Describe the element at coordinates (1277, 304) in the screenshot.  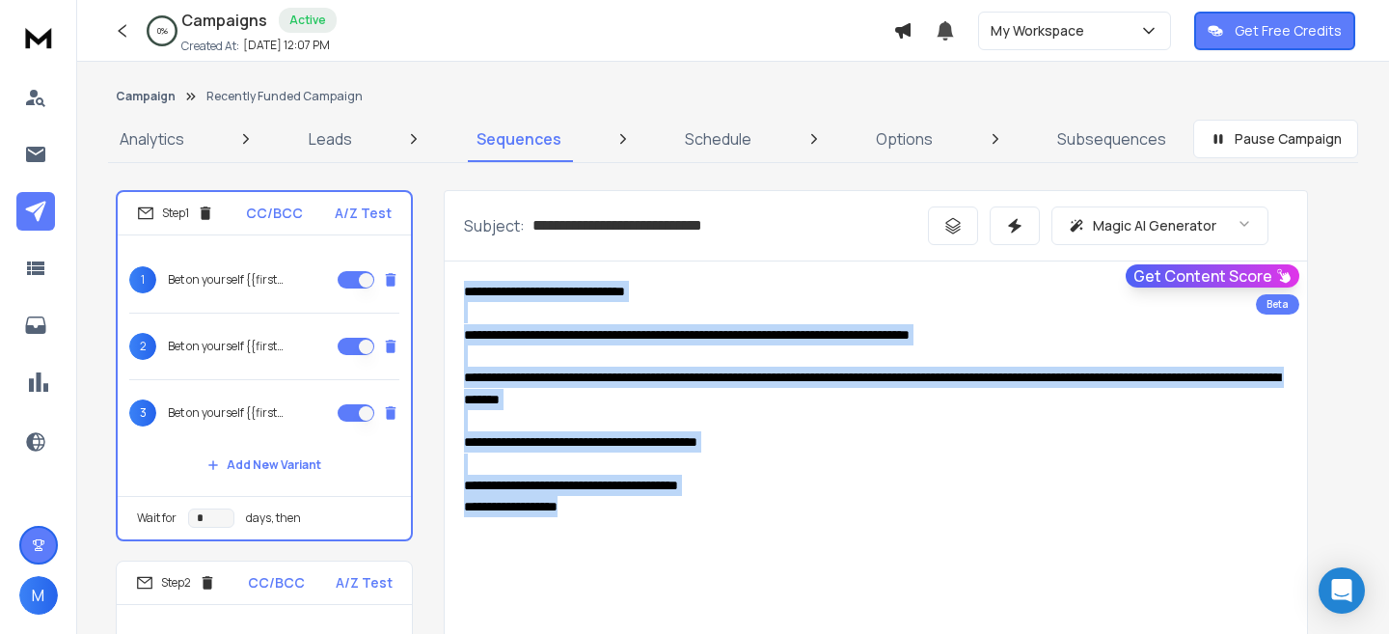
I see `div: Beta` at that location.